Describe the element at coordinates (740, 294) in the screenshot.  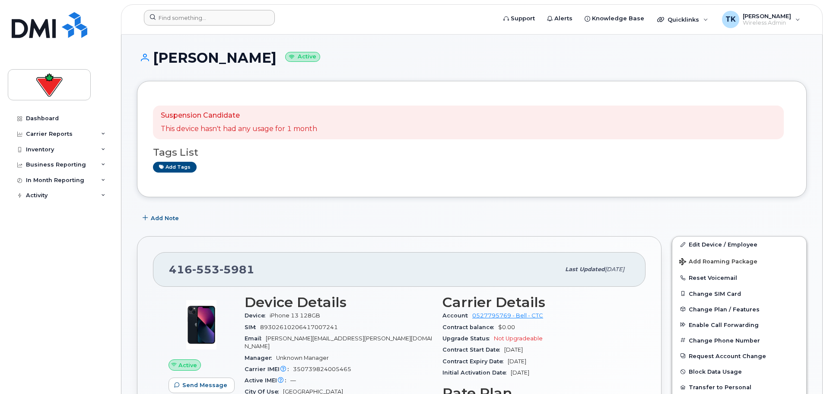
I see `button: Change SIM Card` at that location.